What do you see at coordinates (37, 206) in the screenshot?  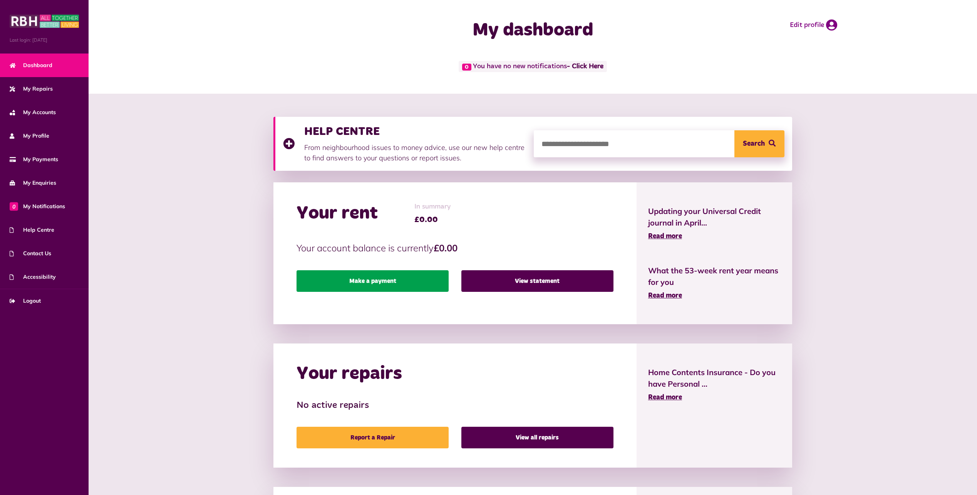 I see `span: My Notifications` at bounding box center [37, 206].